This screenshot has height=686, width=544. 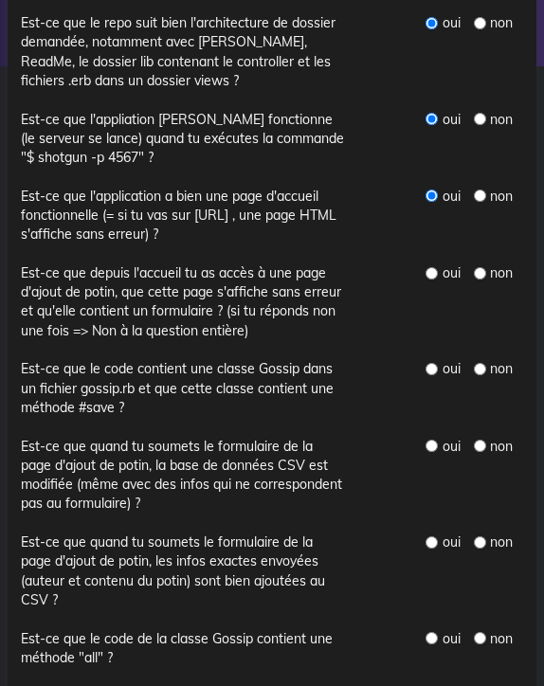 I want to click on label: Est-ce que quand tu soumets le formulaire de la page d'ajout de potin, la base de données CSV est..., so click(x=183, y=475).